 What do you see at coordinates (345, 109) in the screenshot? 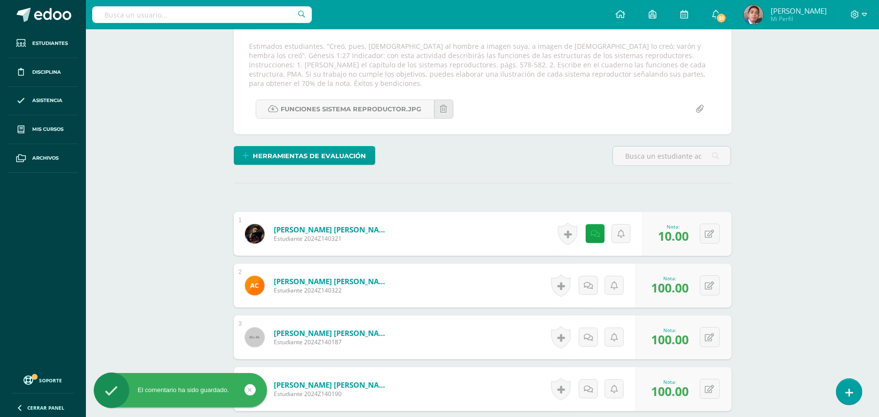
I see `a: Funciones sistema reproductor.jpg` at bounding box center [345, 109].